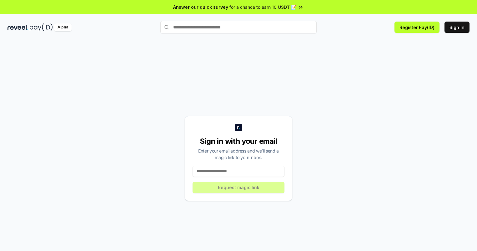  What do you see at coordinates (63, 27) in the screenshot?
I see `div: Alpha` at bounding box center [63, 27].